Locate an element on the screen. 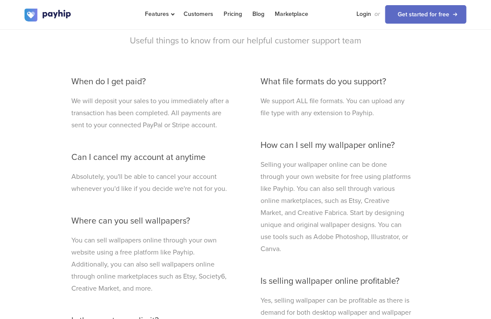  a: Get started for free is located at coordinates (426, 14).